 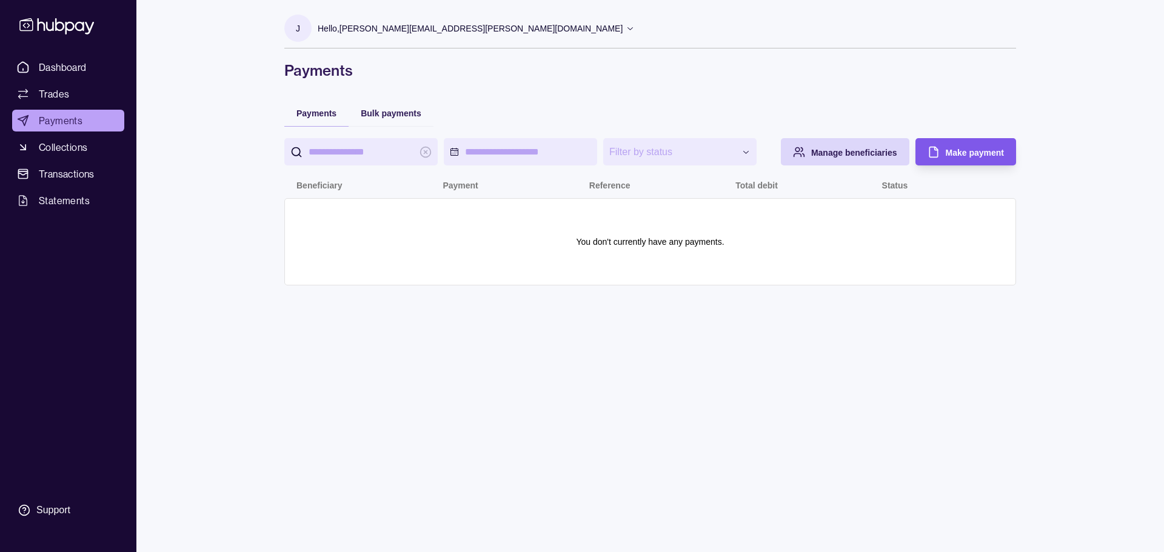 I want to click on input: search, so click(x=361, y=152).